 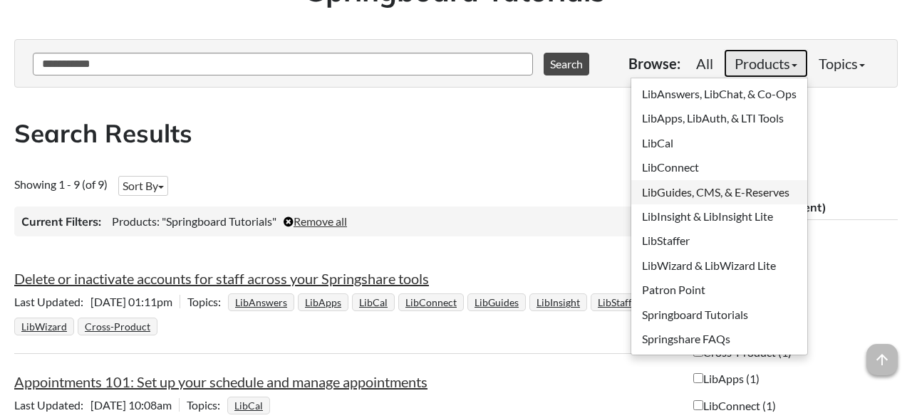 What do you see at coordinates (766, 63) in the screenshot?
I see `a: Products` at bounding box center [766, 63].